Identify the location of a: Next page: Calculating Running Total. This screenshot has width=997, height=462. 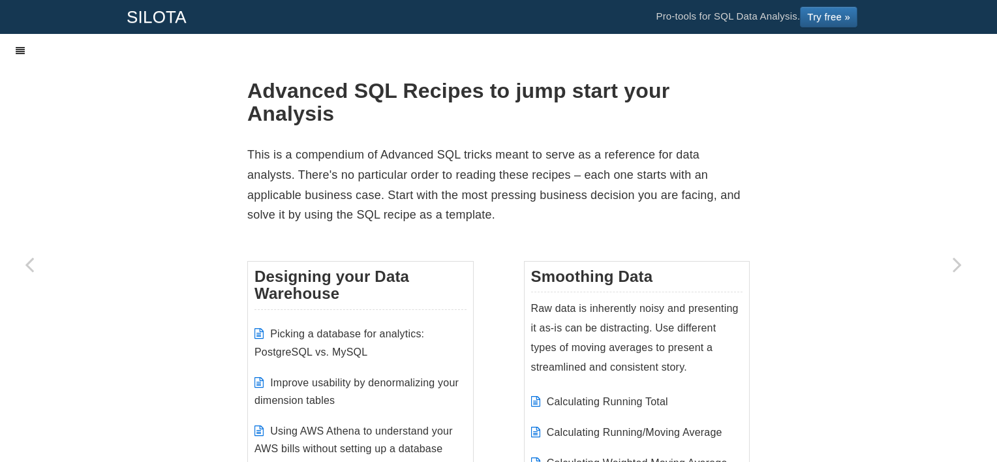
(957, 264).